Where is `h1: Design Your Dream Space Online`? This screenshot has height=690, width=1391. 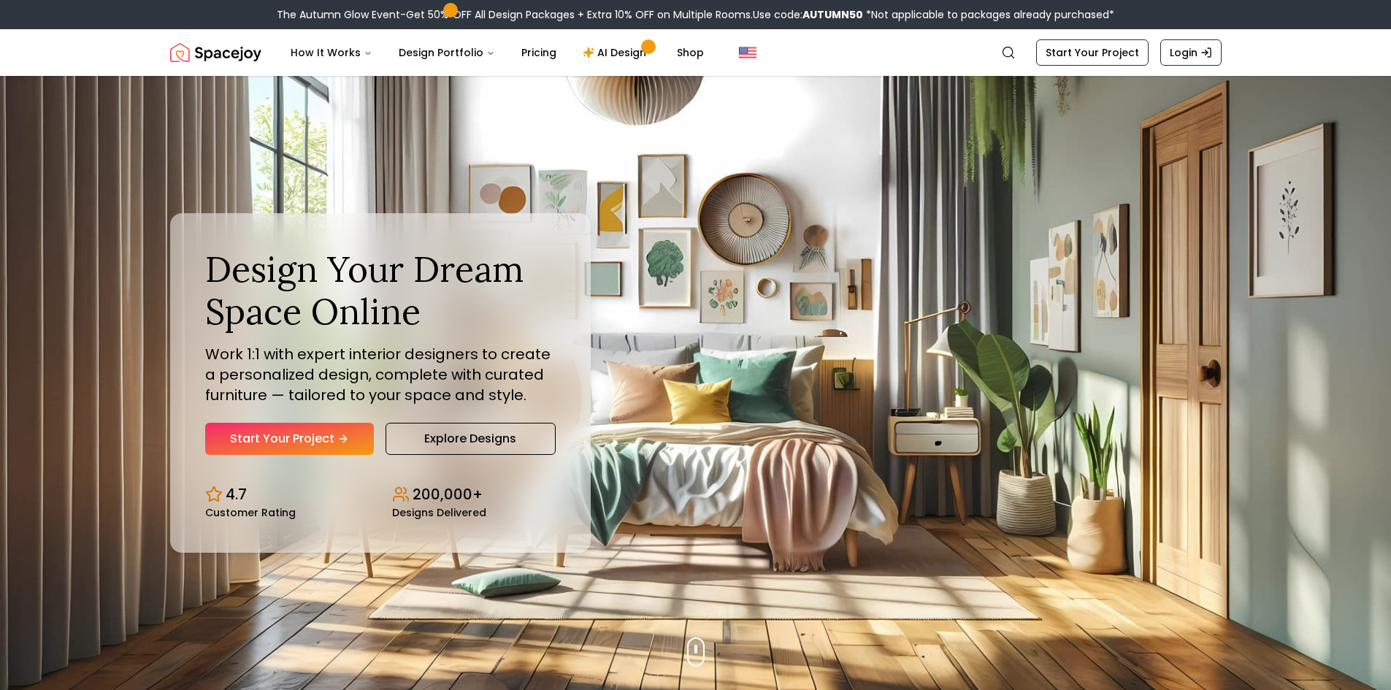 h1: Design Your Dream Space Online is located at coordinates (381, 290).